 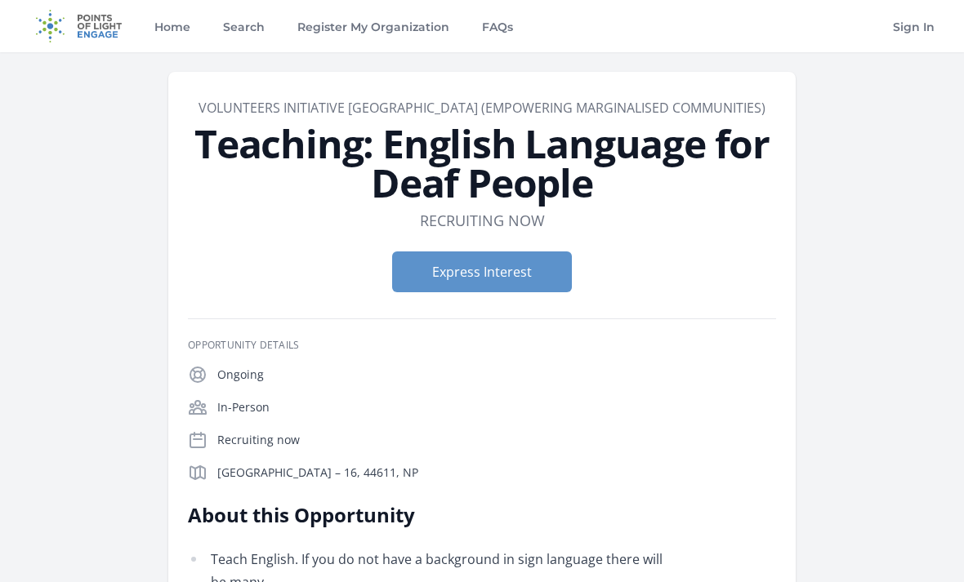 I want to click on h1: Teaching: English Language for Deaf People, so click(x=482, y=163).